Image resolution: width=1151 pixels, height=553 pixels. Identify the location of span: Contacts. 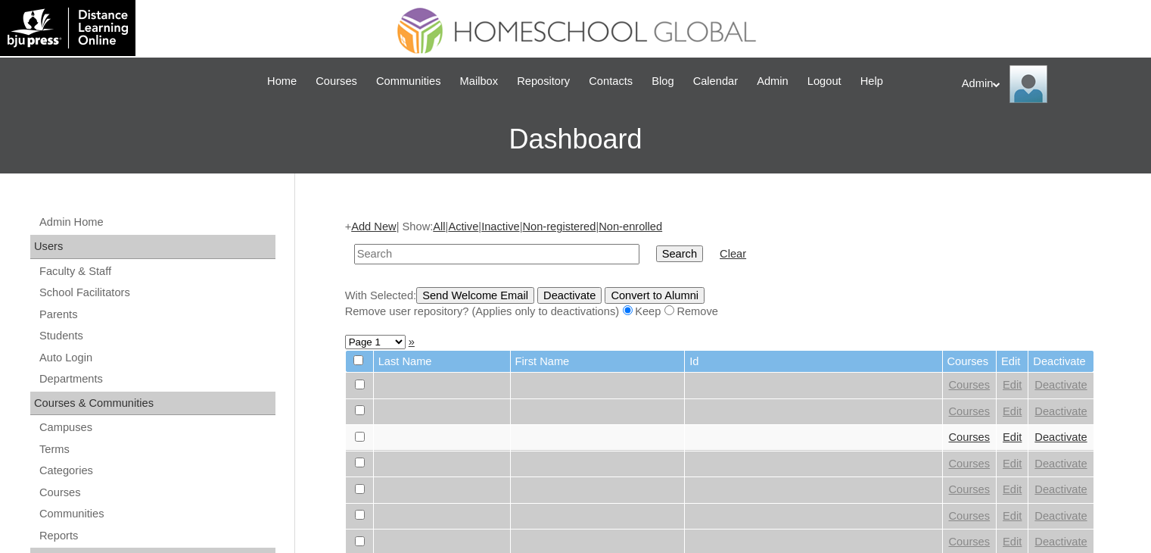
(611, 81).